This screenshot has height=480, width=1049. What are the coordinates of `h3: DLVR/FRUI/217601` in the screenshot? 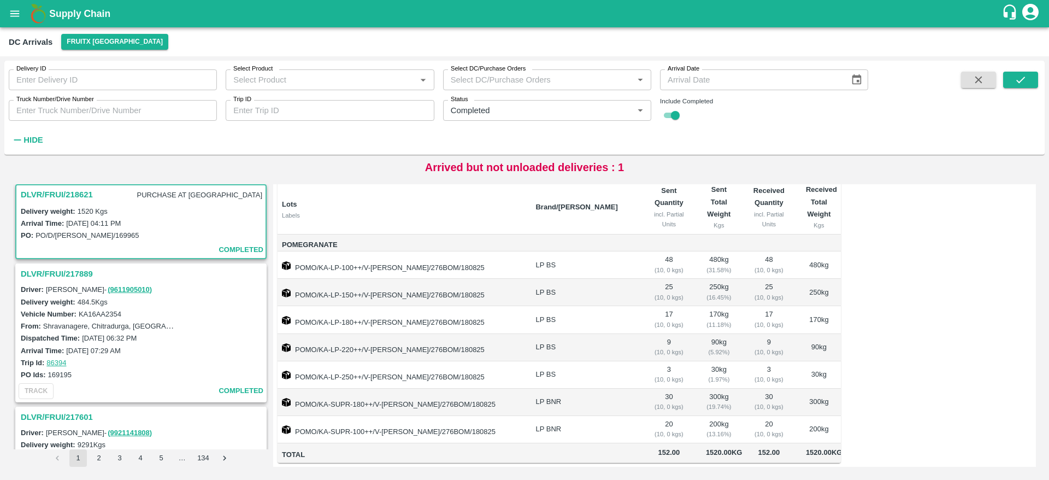 It's located at (143, 417).